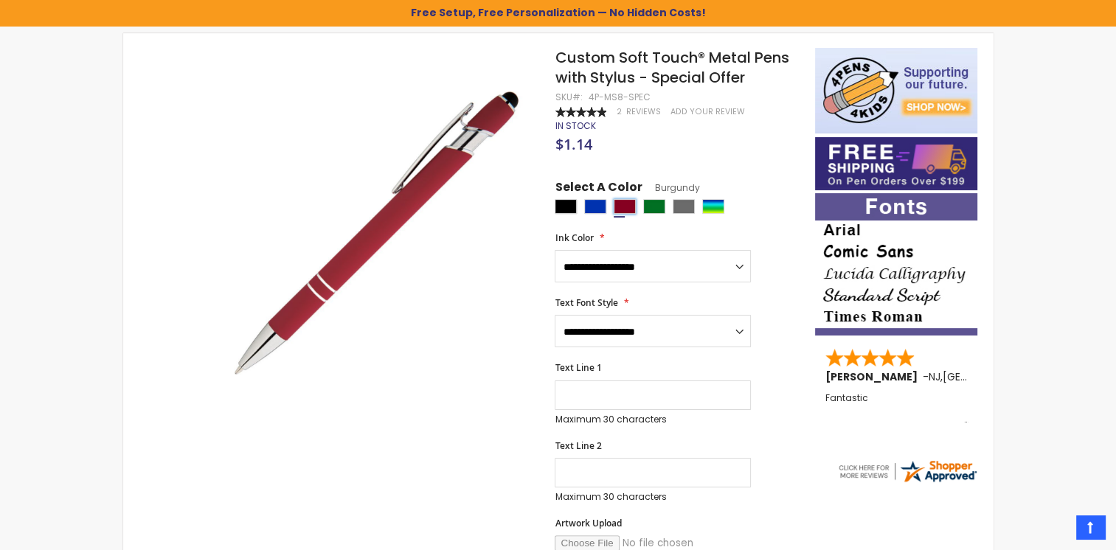 The image size is (1116, 550). What do you see at coordinates (578, 367) in the screenshot?
I see `span: Text Line 1` at bounding box center [578, 367].